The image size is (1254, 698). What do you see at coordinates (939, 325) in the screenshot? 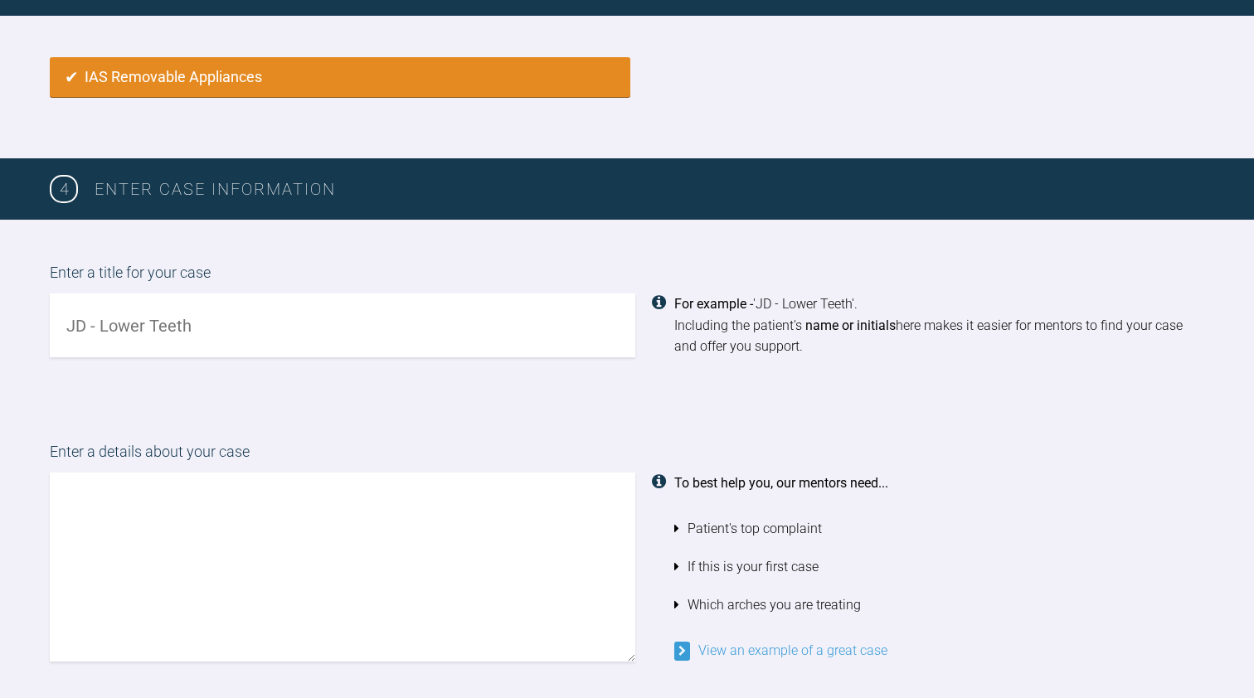
I see `div: 'JD - Lower Teeth'. Including the patient's here makes it easier for mentors to find your case an...` at bounding box center [939, 325].